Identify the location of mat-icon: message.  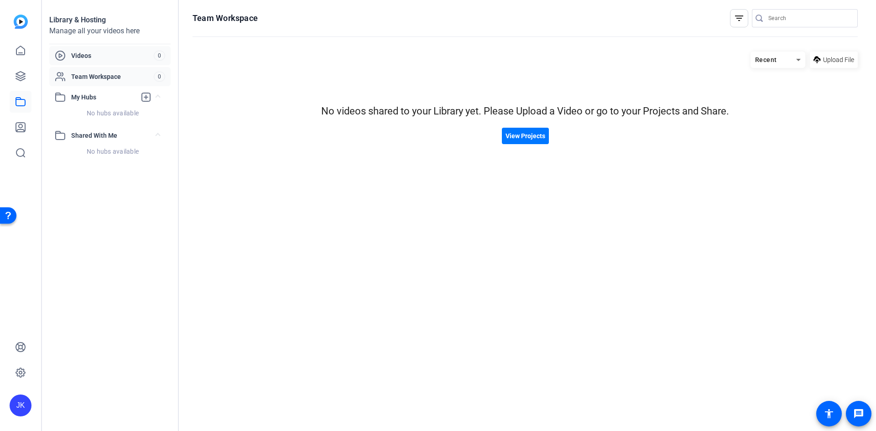
(858, 414).